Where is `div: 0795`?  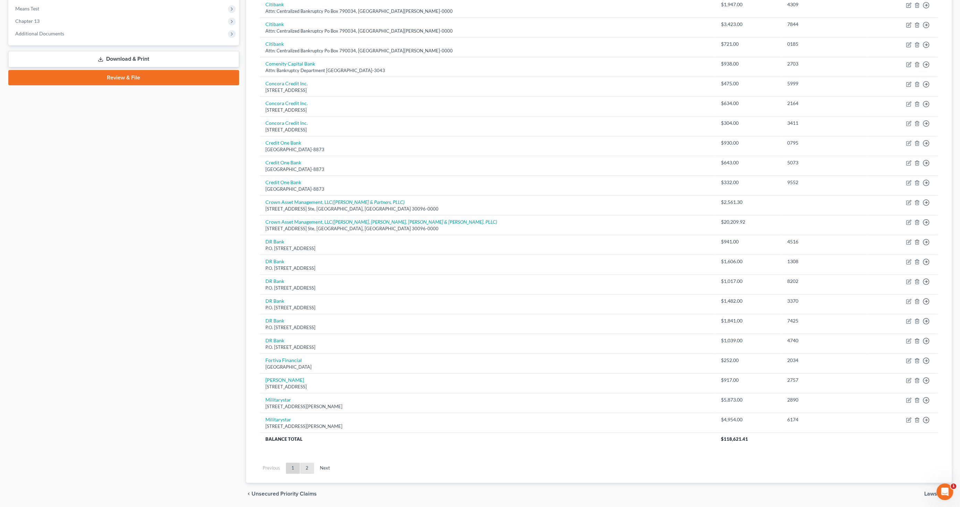
div: 0795 is located at coordinates (825, 143).